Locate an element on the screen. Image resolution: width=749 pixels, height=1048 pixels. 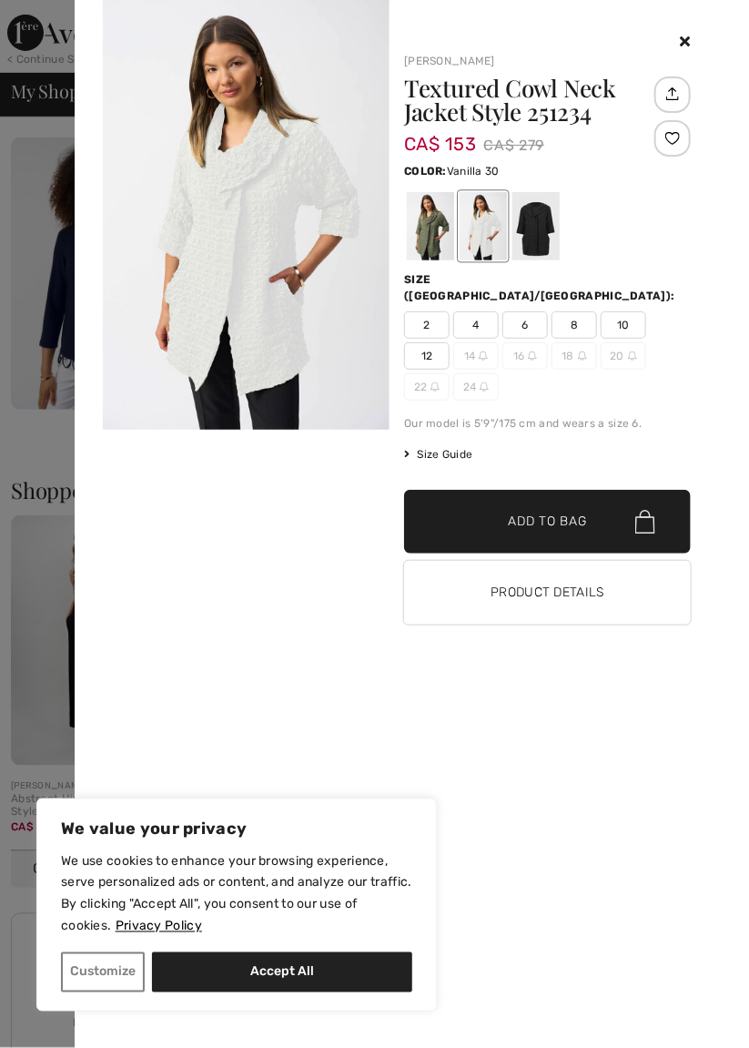
span: 16 is located at coordinates (525, 356).